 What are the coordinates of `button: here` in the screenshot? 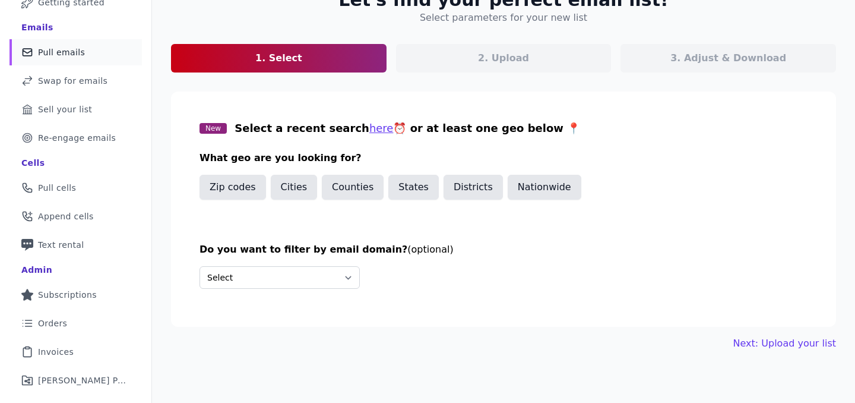 It's located at (381, 128).